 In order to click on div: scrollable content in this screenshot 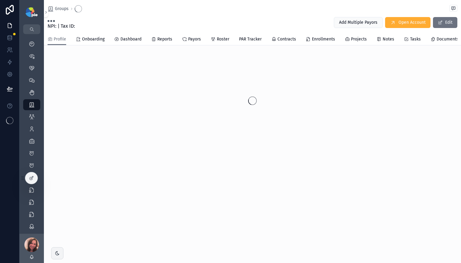, I will do `click(32, 134)`.